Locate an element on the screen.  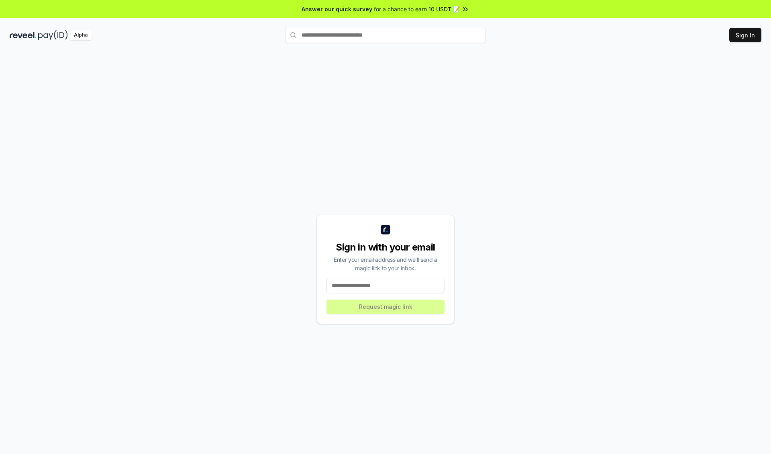
div: Sign in with your email is located at coordinates (386, 247).